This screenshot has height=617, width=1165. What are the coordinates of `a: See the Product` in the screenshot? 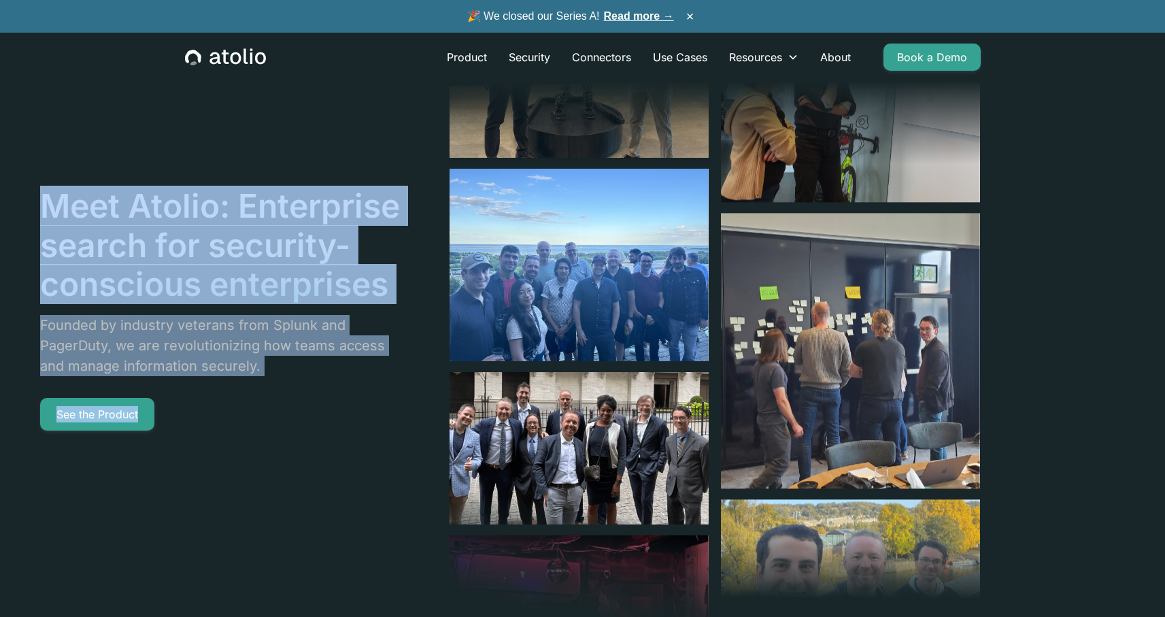 It's located at (97, 414).